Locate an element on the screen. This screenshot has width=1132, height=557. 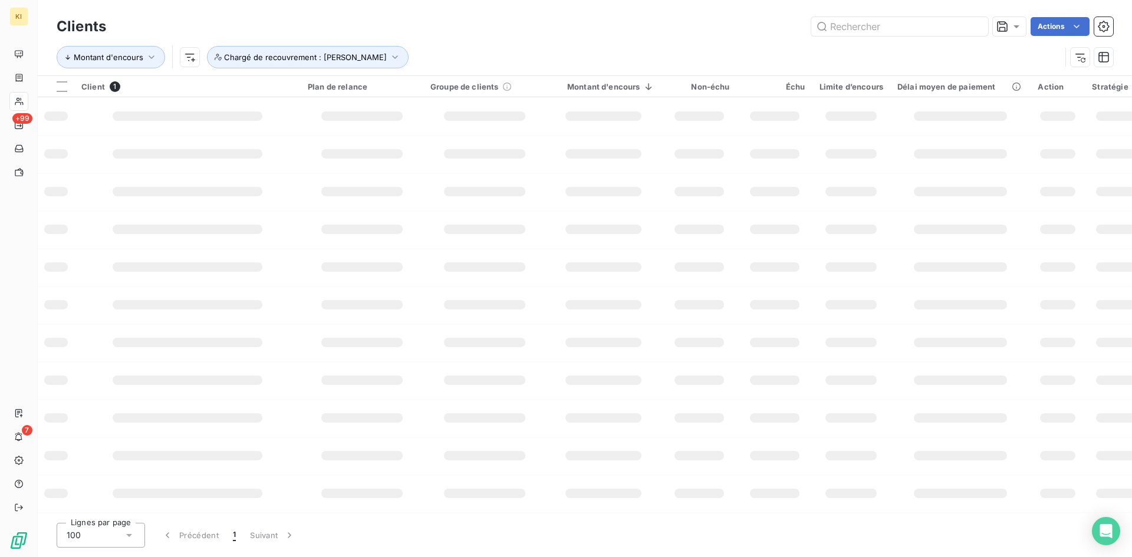
span: Client is located at coordinates (93, 87).